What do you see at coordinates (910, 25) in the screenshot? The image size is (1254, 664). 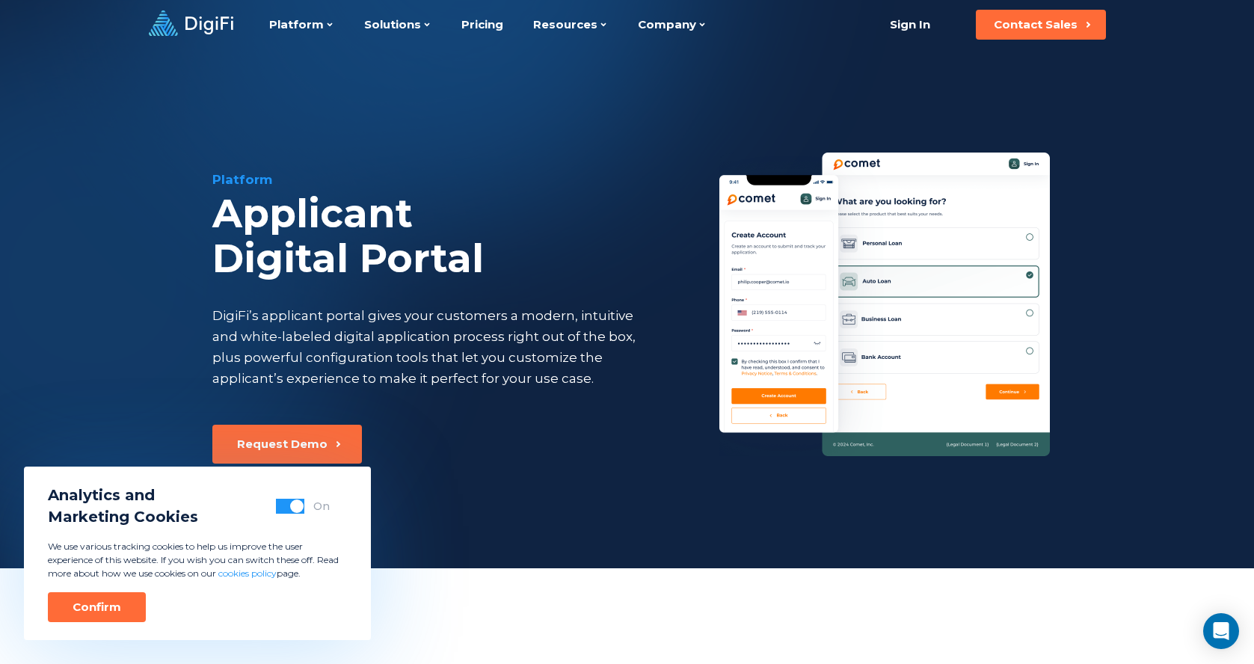 I see `a: Sign In` at bounding box center [910, 25].